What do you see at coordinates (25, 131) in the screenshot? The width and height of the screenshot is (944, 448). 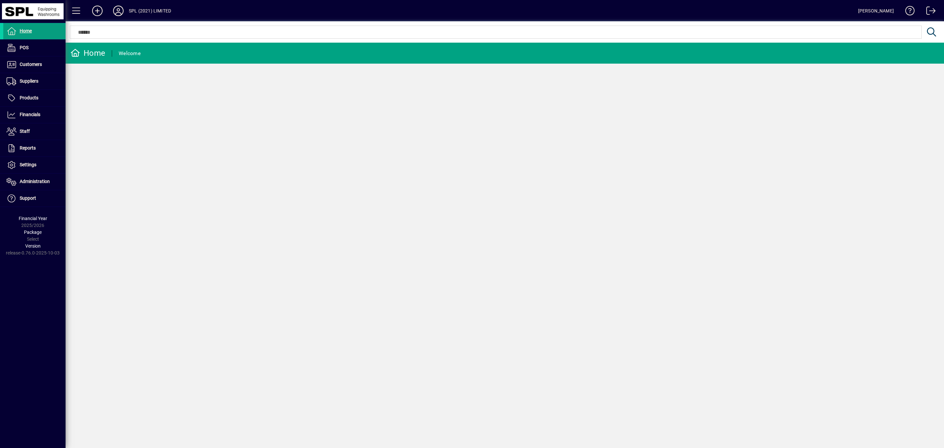 I see `span: Staff` at bounding box center [25, 131].